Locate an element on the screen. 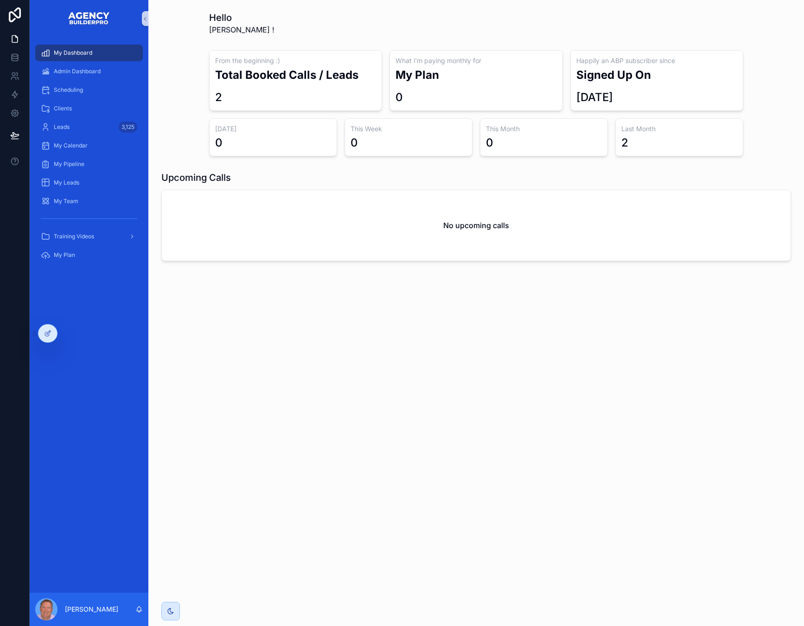 The height and width of the screenshot is (626, 804). span: Leads is located at coordinates (62, 127).